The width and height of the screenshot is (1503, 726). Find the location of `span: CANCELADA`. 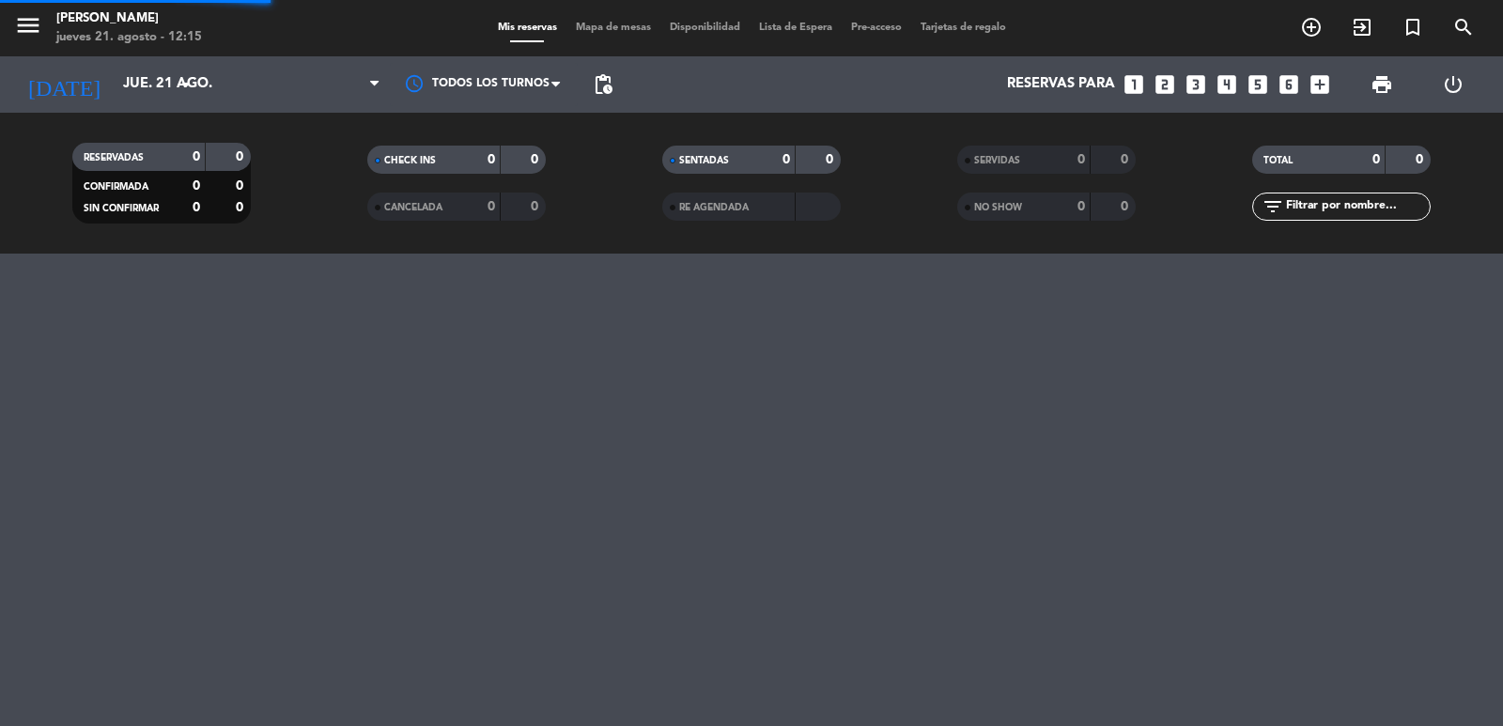

span: CANCELADA is located at coordinates (413, 208).